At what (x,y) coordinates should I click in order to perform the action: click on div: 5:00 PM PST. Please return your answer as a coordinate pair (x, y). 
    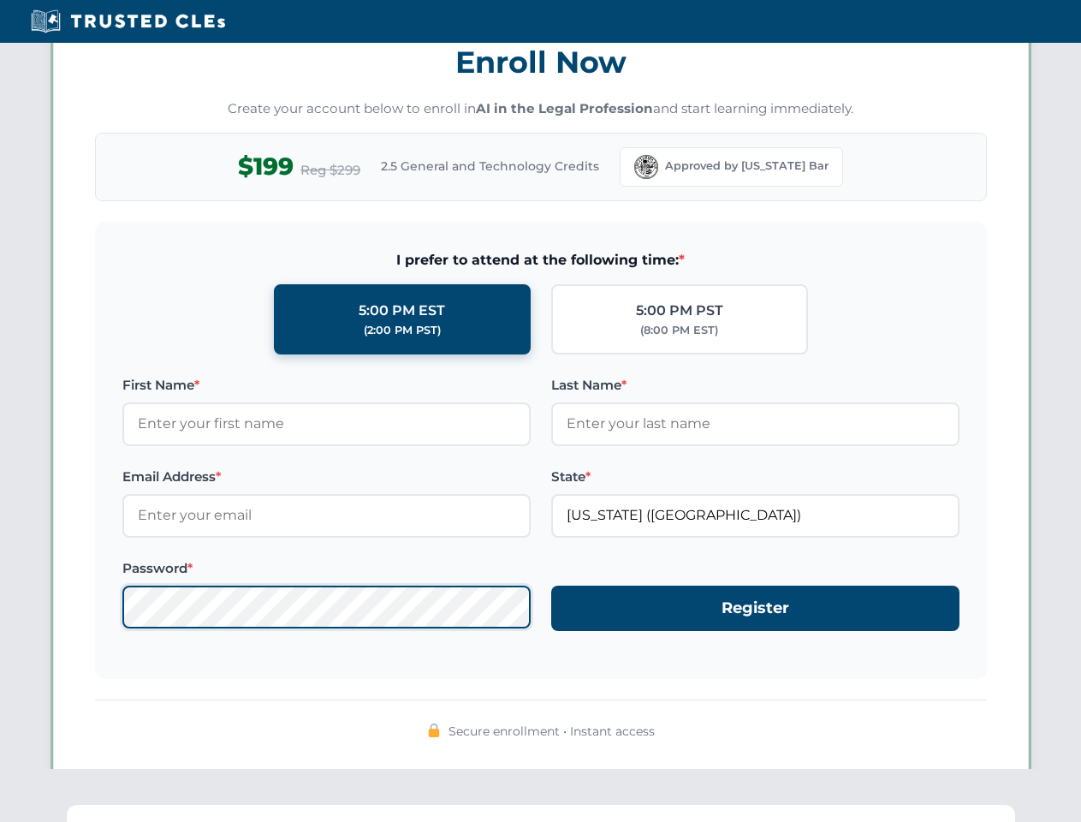
    Looking at the image, I should click on (679, 311).